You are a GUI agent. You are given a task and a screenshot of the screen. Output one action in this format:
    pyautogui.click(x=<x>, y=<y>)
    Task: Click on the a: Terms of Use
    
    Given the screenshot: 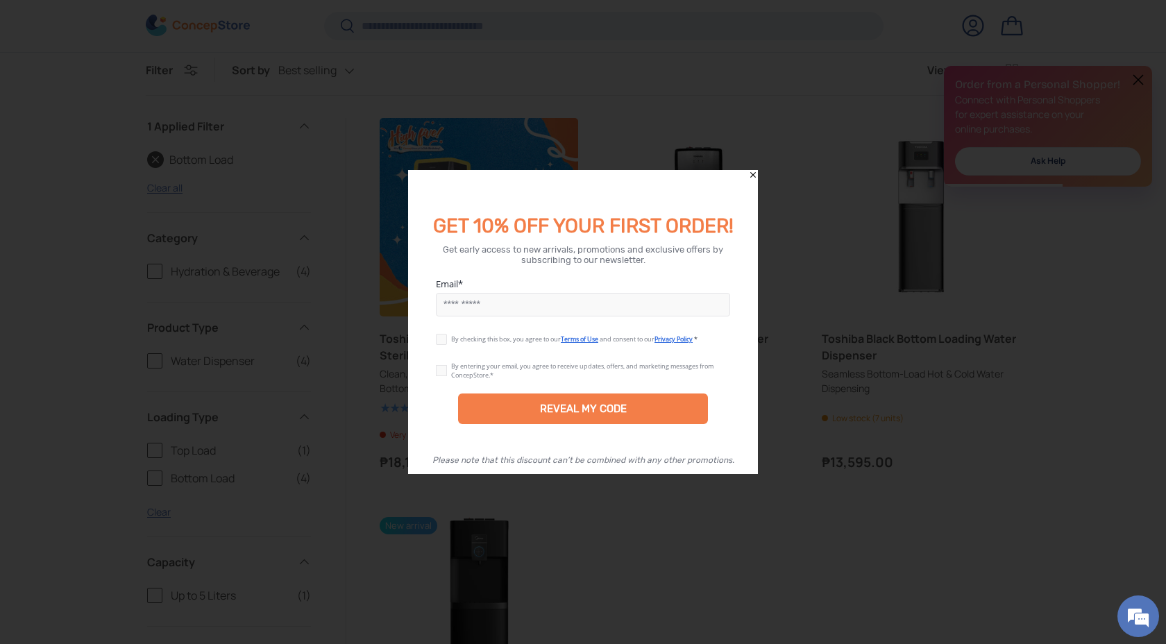 What is the action you would take?
    pyautogui.click(x=579, y=339)
    